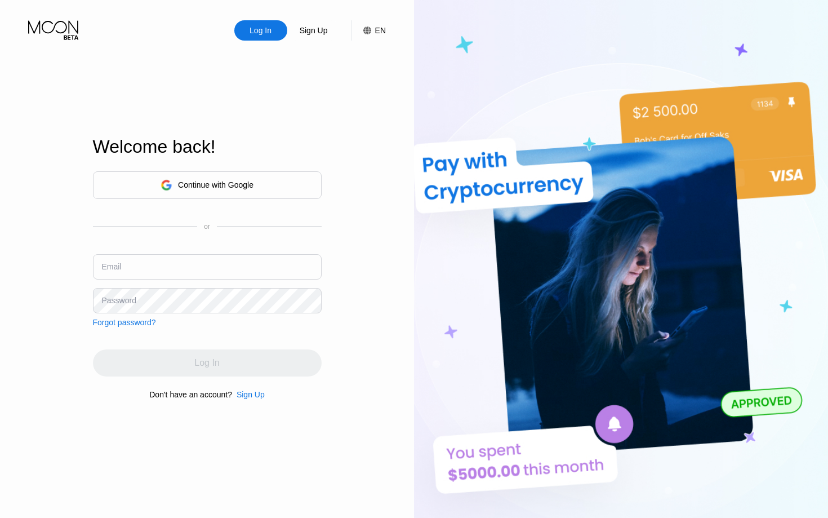 Image resolution: width=828 pixels, height=518 pixels. Describe the element at coordinates (190, 395) in the screenshot. I see `div: Don't have an account?` at that location.